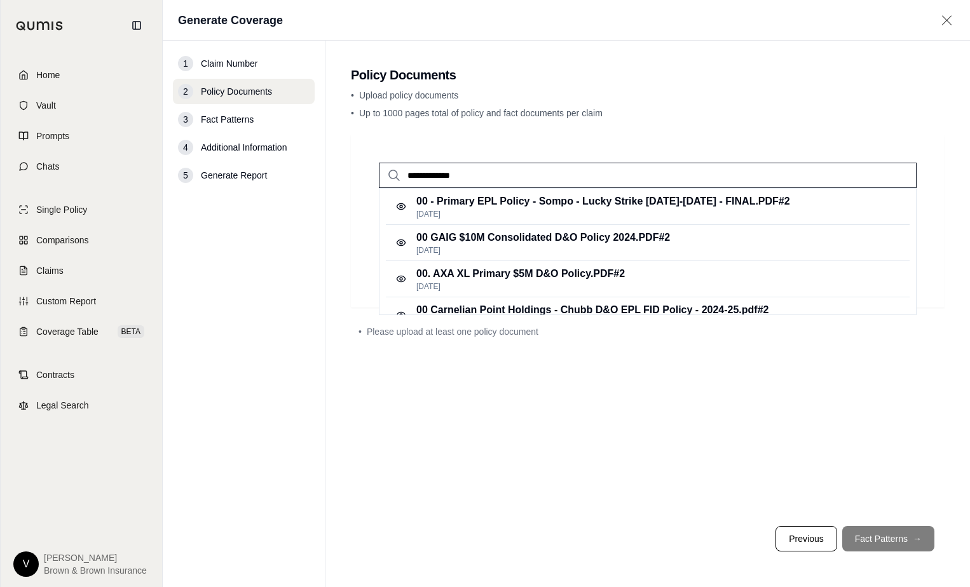 The image size is (970, 587). I want to click on a: Home, so click(81, 75).